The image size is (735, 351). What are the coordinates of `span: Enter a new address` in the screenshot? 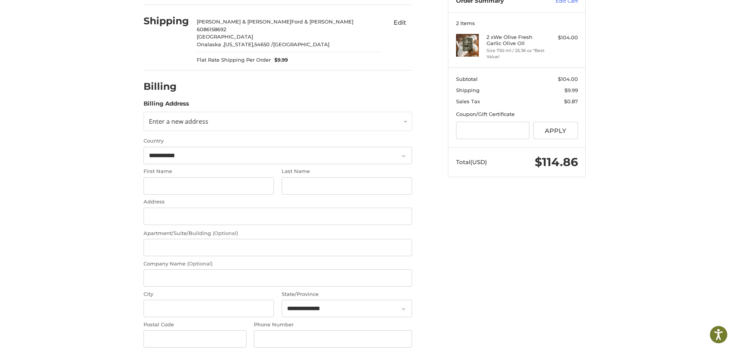 It's located at (179, 121).